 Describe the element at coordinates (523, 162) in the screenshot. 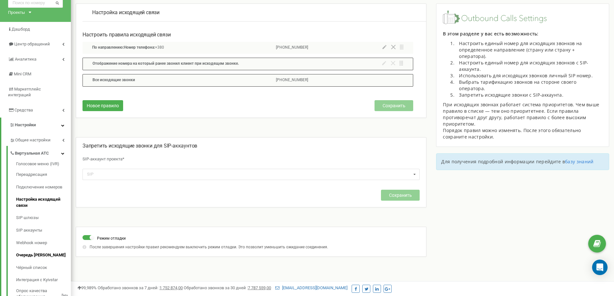

I see `p: Для получения подробной информации перейдите в` at that location.